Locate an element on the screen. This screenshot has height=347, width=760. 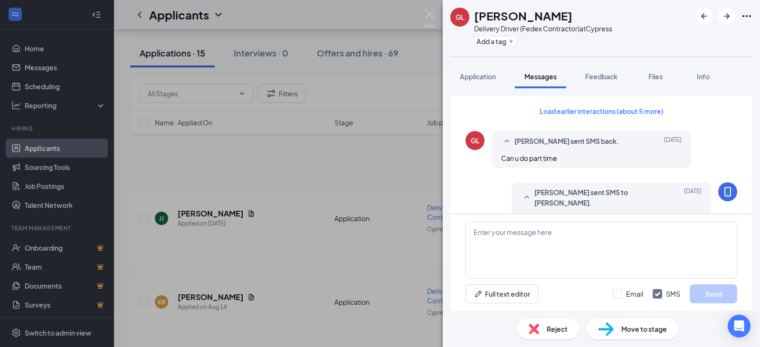
button: Load earlier interactions (about 5 more) is located at coordinates (601, 111).